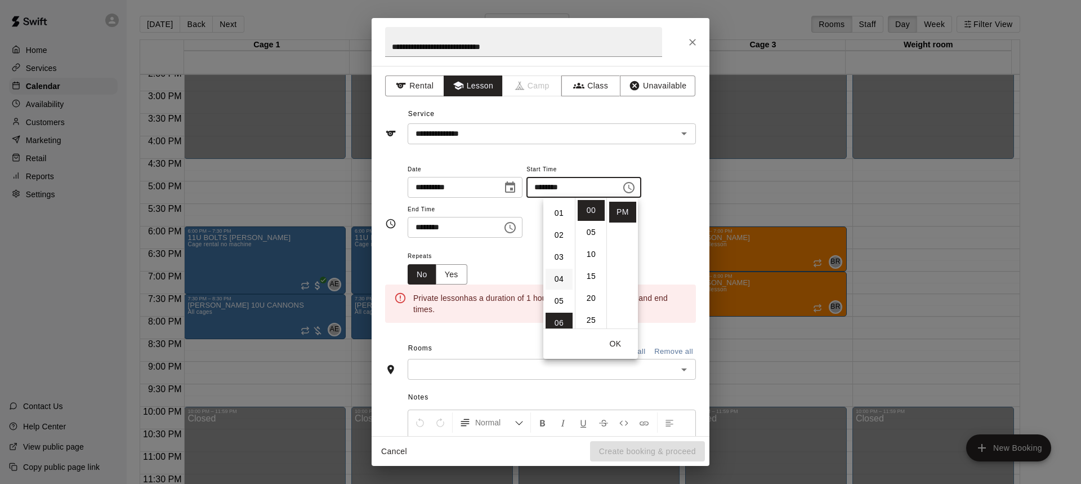  I want to click on button: Format Bold, so click(543, 422).